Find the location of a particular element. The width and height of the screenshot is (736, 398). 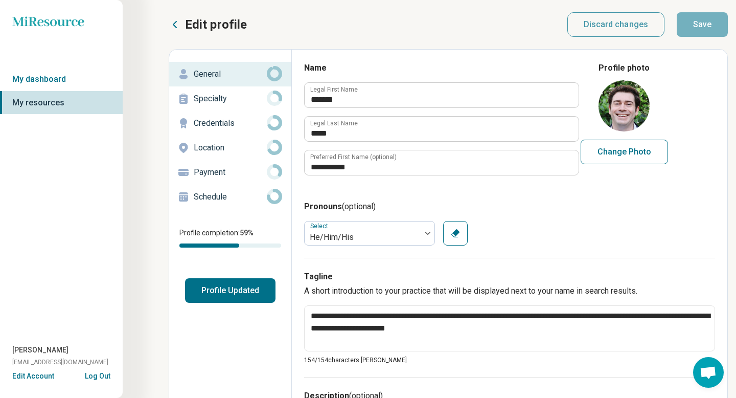

button: Change Photo is located at coordinates (624, 152).